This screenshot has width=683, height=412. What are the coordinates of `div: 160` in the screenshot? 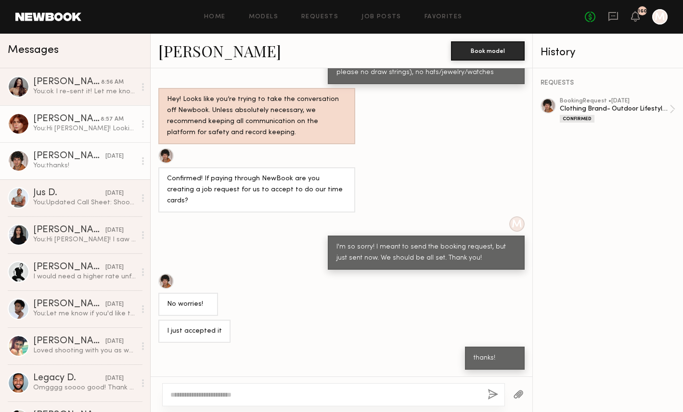 It's located at (642, 11).